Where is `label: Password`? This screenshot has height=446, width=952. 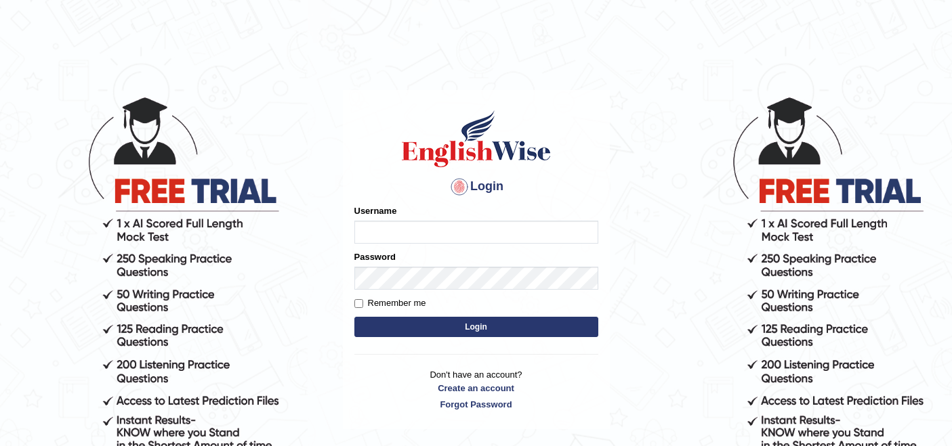 label: Password is located at coordinates (375, 257).